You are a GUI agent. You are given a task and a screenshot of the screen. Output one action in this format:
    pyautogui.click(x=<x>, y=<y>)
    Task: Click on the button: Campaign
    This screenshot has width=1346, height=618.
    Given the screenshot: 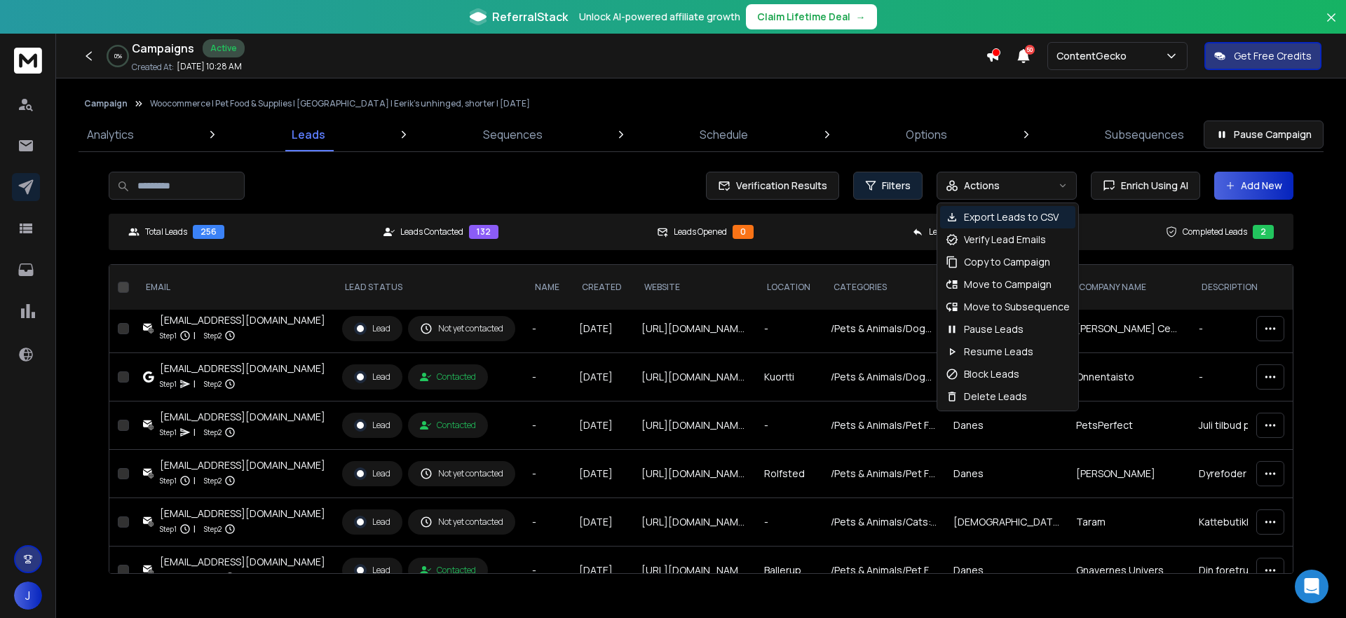 What is the action you would take?
    pyautogui.click(x=106, y=104)
    